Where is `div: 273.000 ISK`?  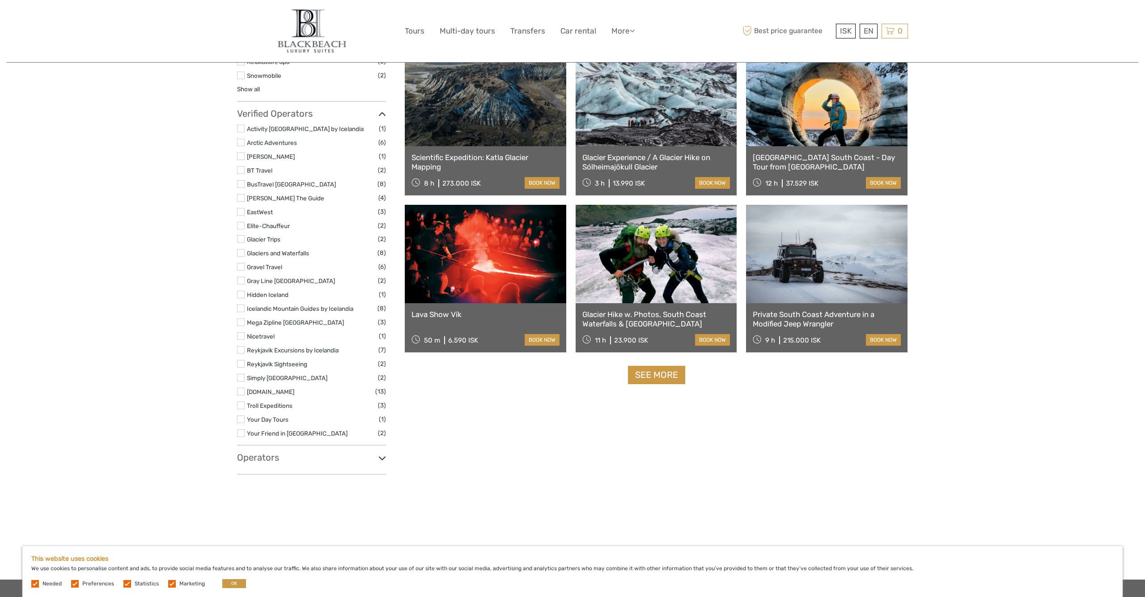
div: 273.000 ISK is located at coordinates (462, 183).